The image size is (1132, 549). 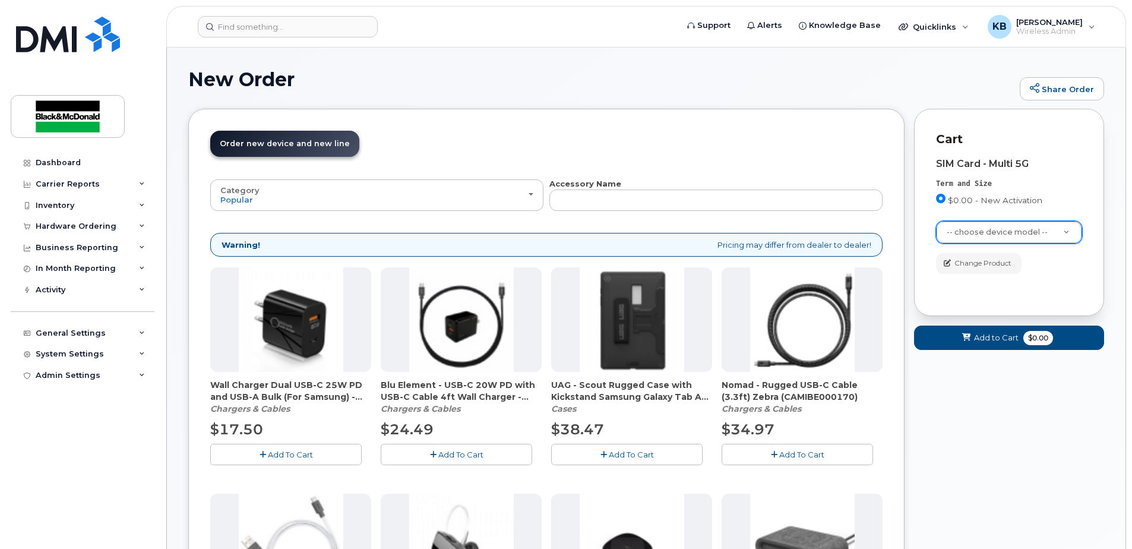 What do you see at coordinates (284, 143) in the screenshot?
I see `span: Order new device and new line` at bounding box center [284, 143].